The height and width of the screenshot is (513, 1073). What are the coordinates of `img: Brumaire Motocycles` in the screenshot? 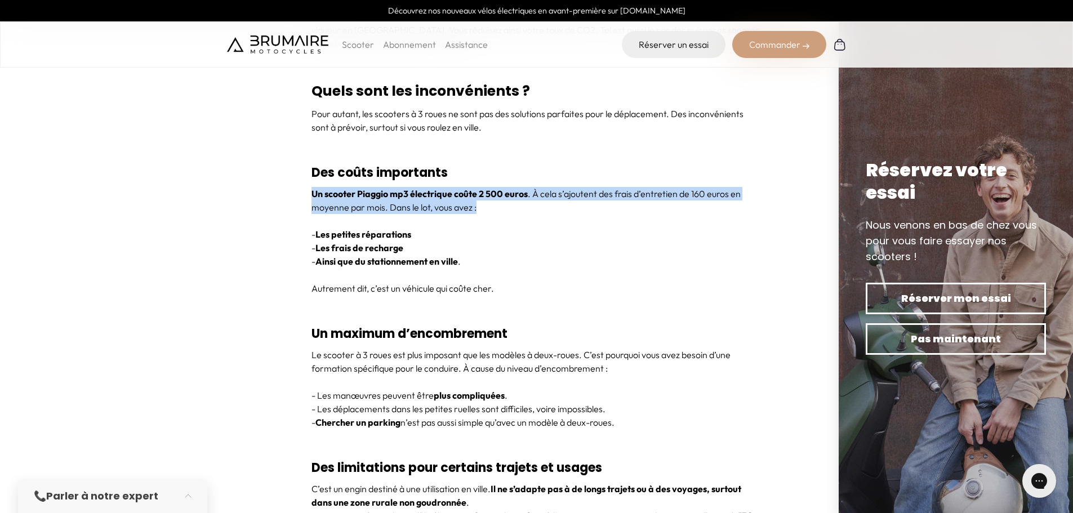 It's located at (278, 45).